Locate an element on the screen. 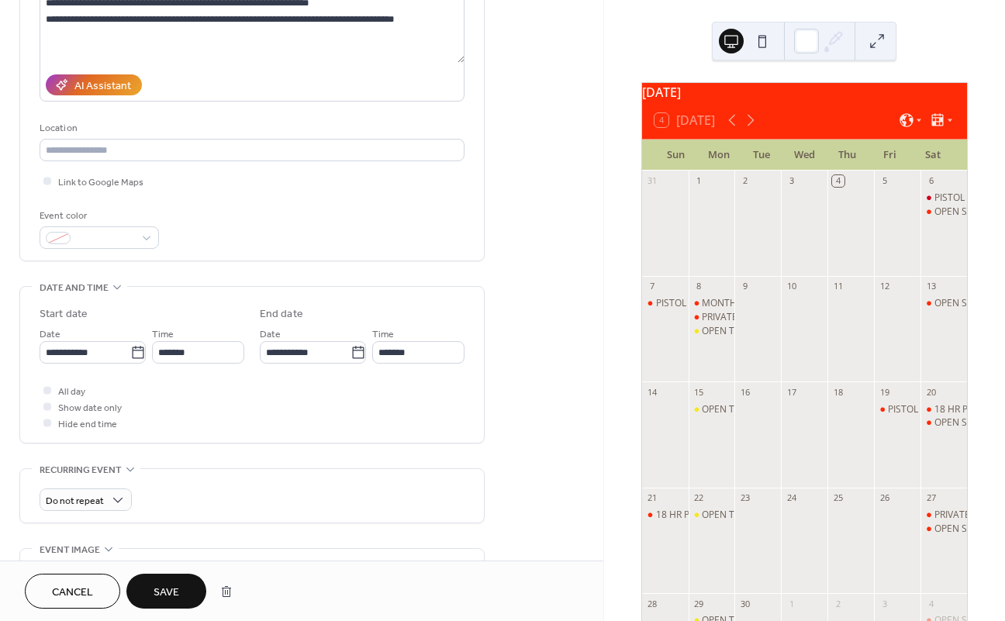 Image resolution: width=1005 pixels, height=621 pixels. span: Show date only is located at coordinates (90, 408).